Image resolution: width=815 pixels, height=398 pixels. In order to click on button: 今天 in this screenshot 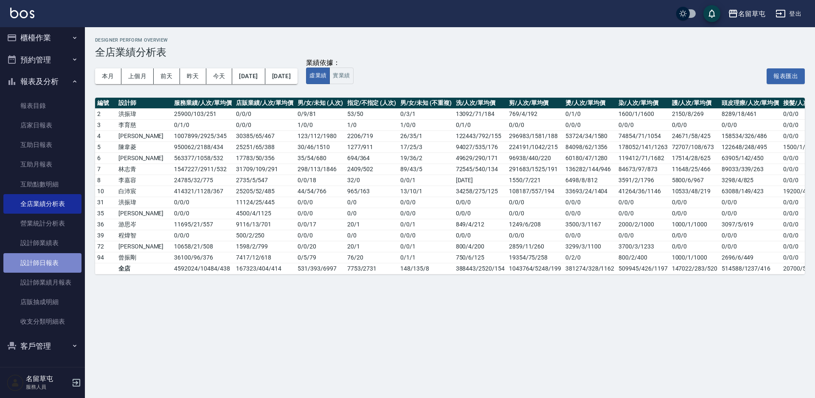, I will do `click(219, 76)`.